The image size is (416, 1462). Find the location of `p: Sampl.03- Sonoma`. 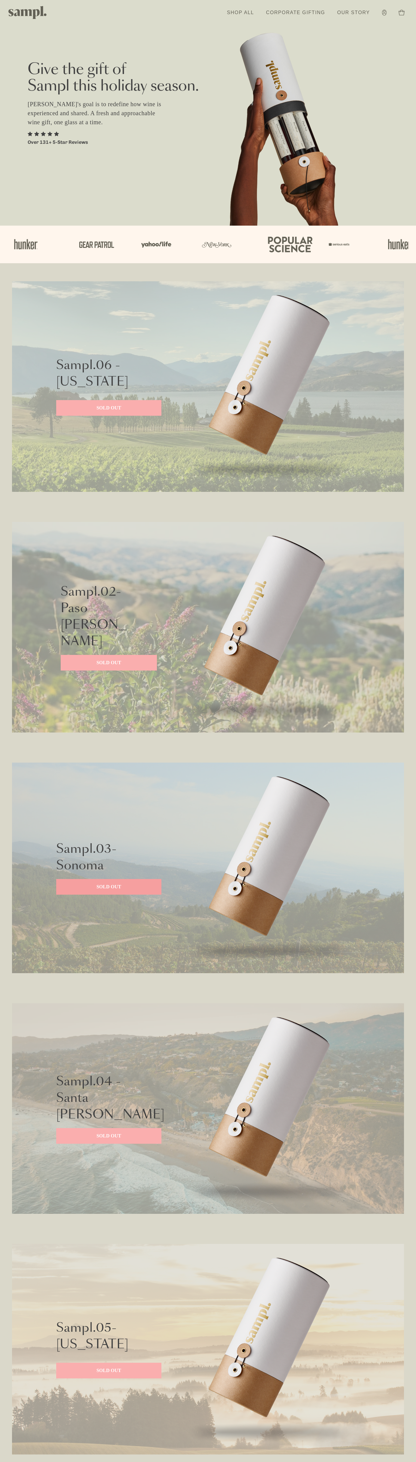

p: Sampl.03- Sonoma is located at coordinates (94, 858).